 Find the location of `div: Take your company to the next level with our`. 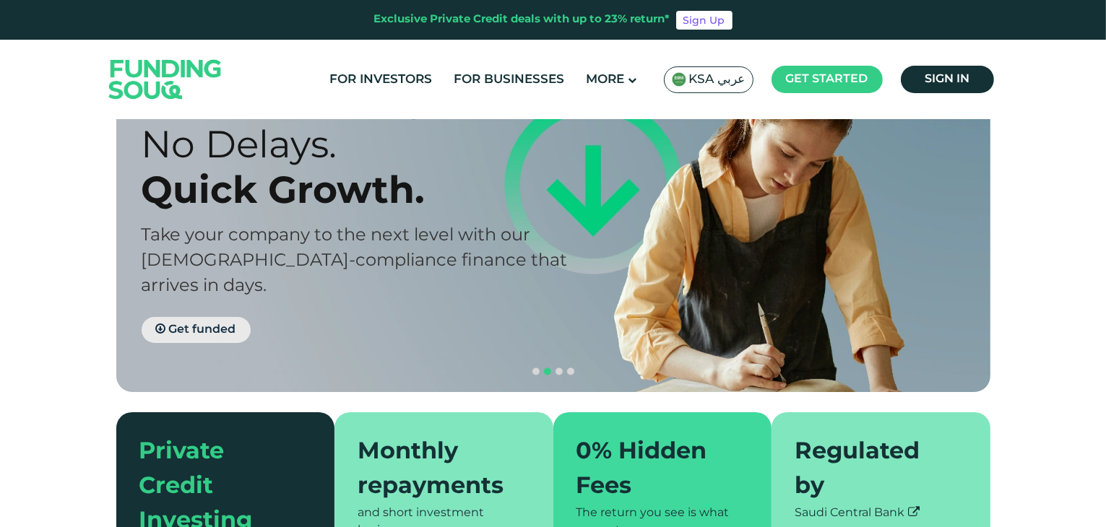

div: Take your company to the next level with our is located at coordinates (360, 236).